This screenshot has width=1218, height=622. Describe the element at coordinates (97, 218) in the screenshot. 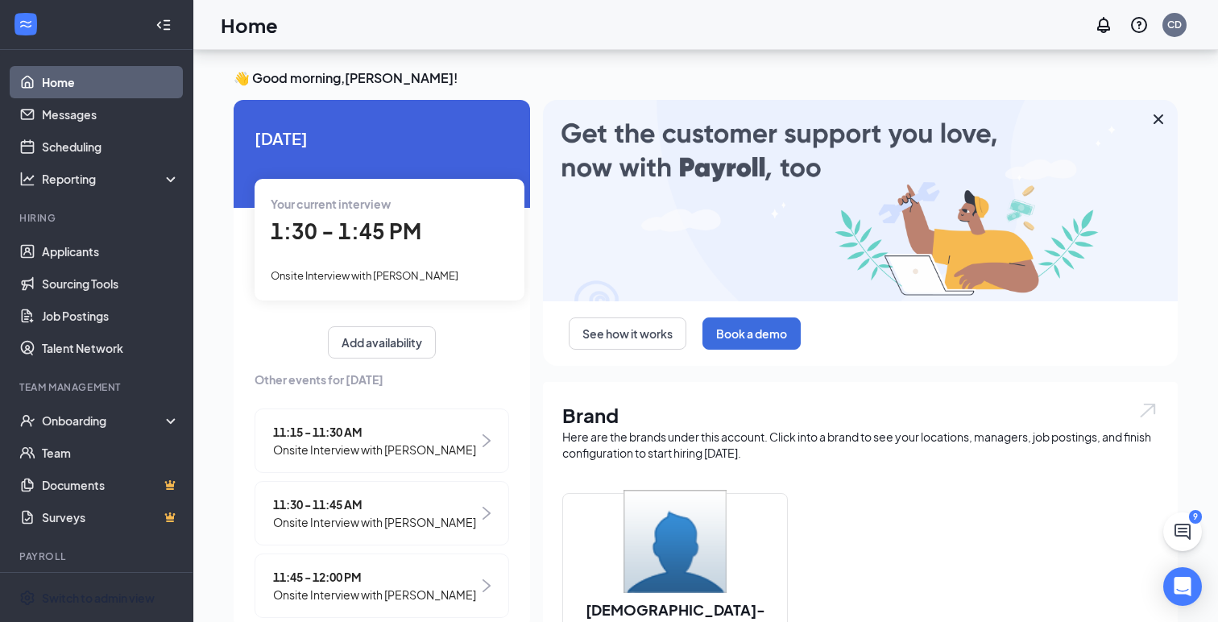

I see `div: Hiring` at that location.